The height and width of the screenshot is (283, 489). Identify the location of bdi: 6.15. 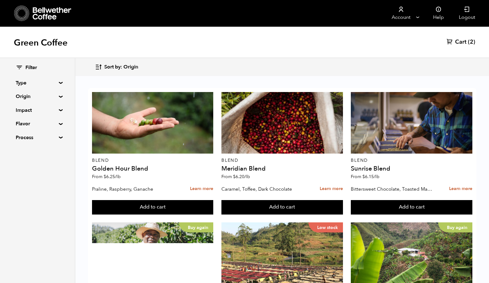
(371, 177).